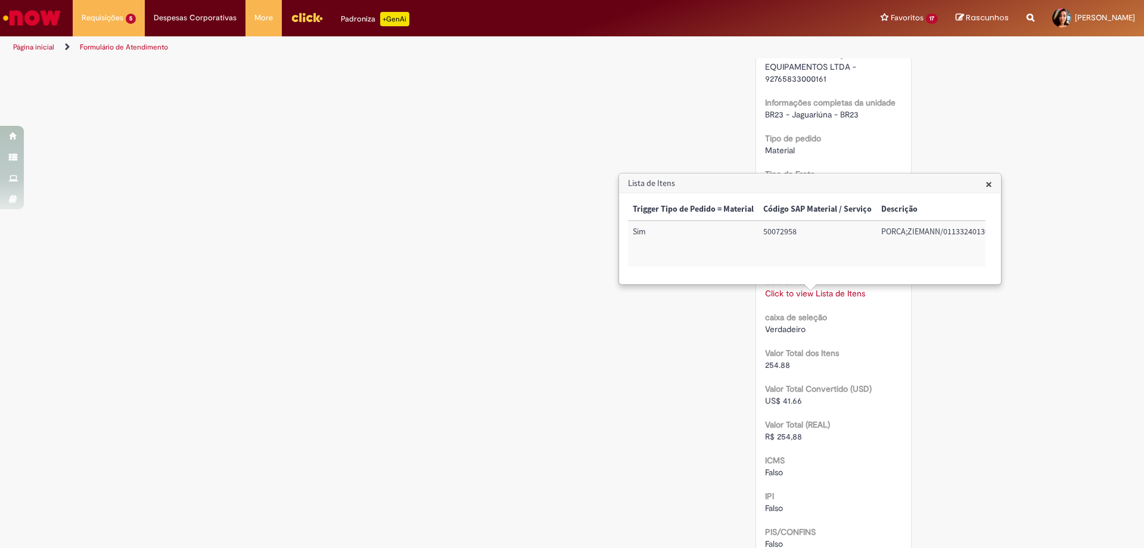 This screenshot has width=1144, height=548. I want to click on span: 254.88, so click(778, 365).